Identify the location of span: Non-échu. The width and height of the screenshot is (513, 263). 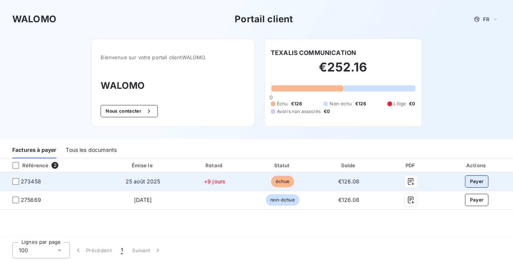
(341, 104).